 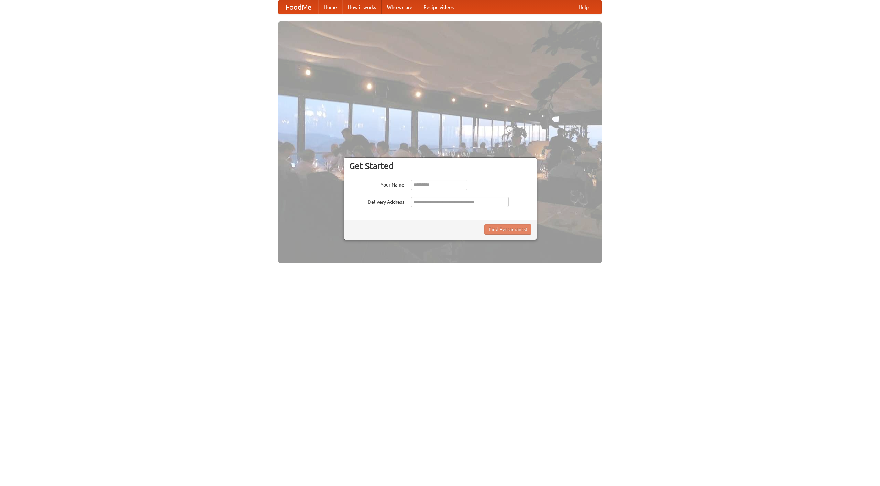 What do you see at coordinates (377, 184) in the screenshot?
I see `label: Your Name` at bounding box center [377, 184].